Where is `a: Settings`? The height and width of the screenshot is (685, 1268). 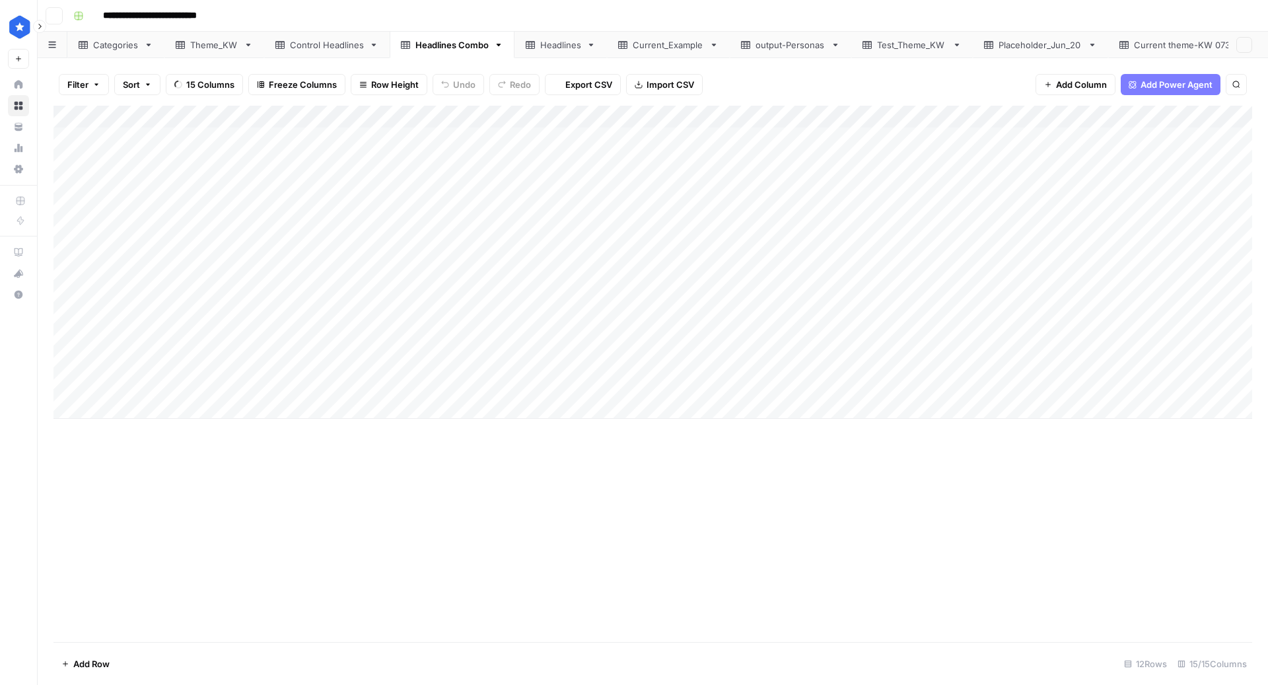
a: Settings is located at coordinates (18, 169).